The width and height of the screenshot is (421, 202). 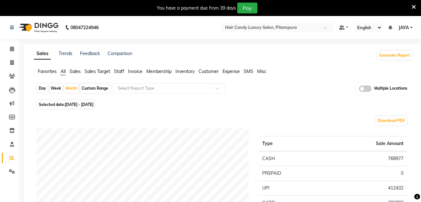 What do you see at coordinates (394, 55) in the screenshot?
I see `button: Generate Report` at bounding box center [394, 55].